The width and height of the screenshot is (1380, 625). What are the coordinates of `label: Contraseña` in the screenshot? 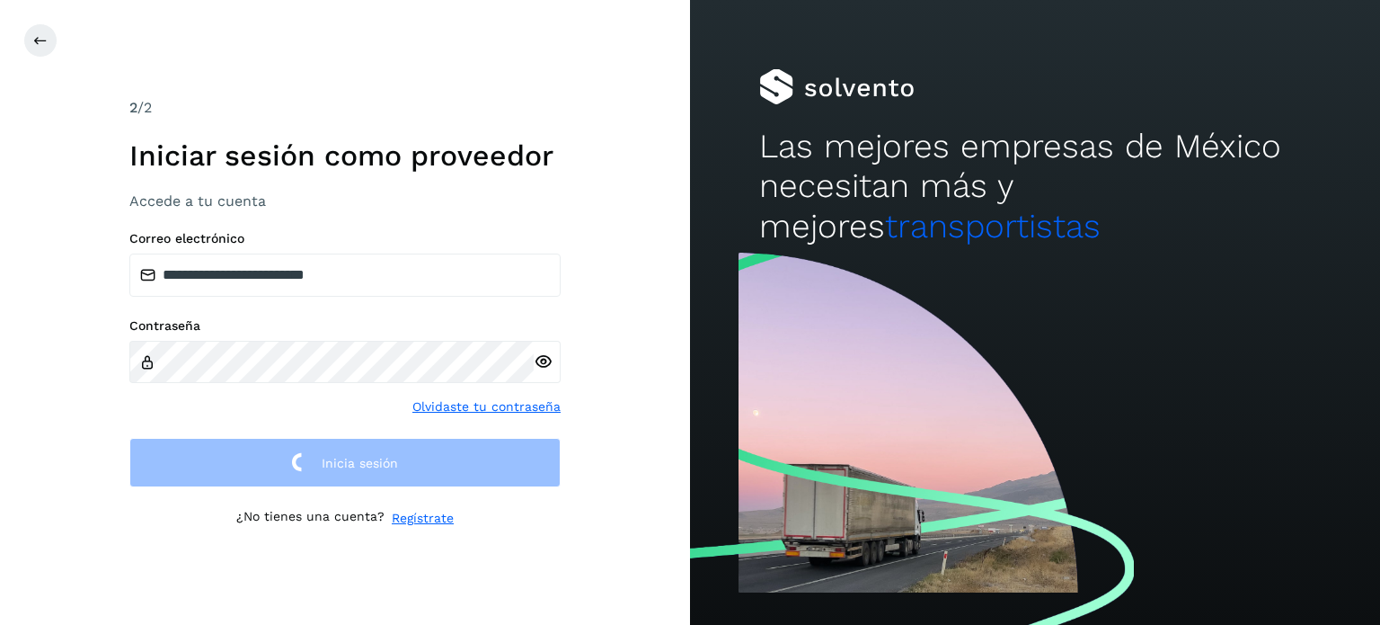 It's located at (345, 325).